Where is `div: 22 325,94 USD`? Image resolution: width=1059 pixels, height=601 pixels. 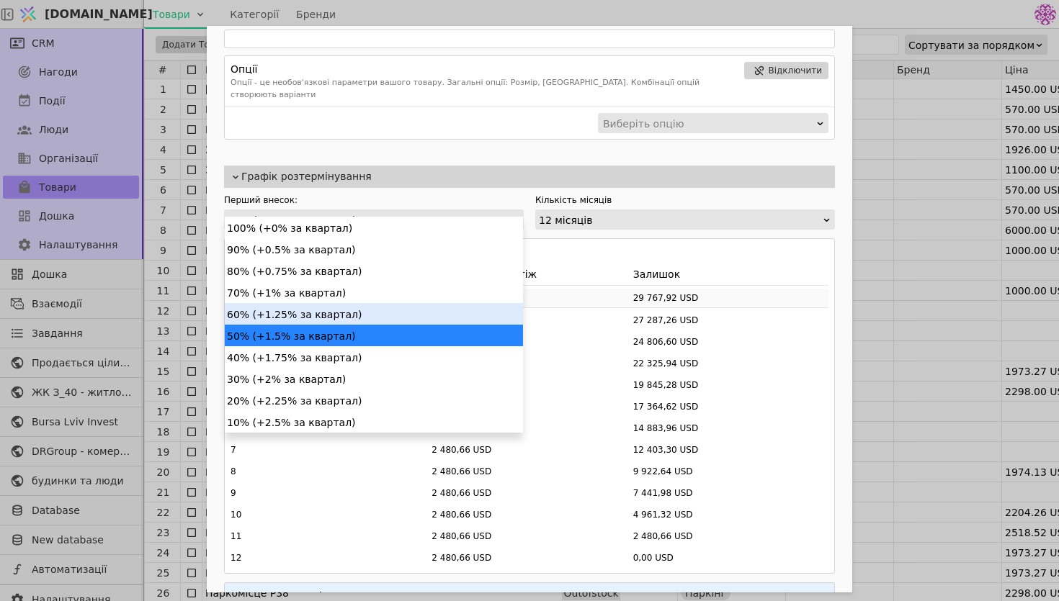
div: 22 325,94 USD is located at coordinates (730, 364).